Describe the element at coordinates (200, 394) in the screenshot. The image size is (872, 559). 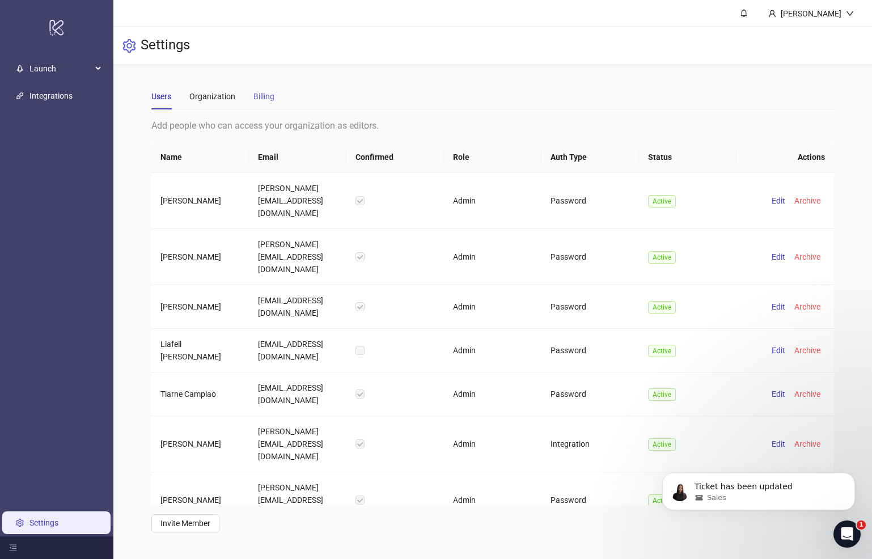
I see `td: Tiarne Campiao` at that location.